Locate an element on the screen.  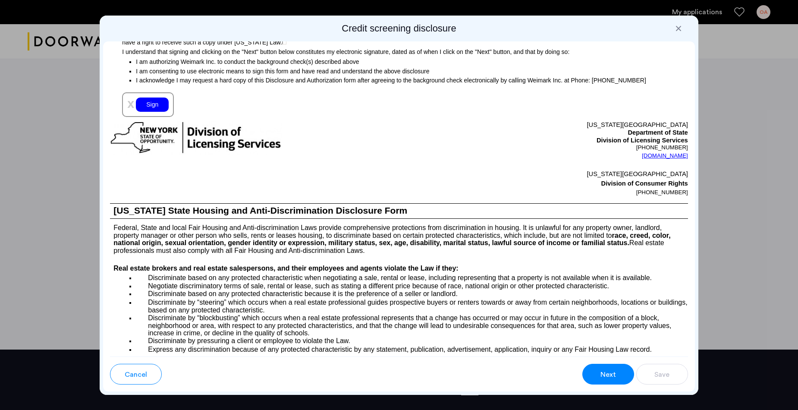
p: Discriminate based on any protected characteristic when negotiating a sale, rental or lease, incl... is located at coordinates (412, 277).